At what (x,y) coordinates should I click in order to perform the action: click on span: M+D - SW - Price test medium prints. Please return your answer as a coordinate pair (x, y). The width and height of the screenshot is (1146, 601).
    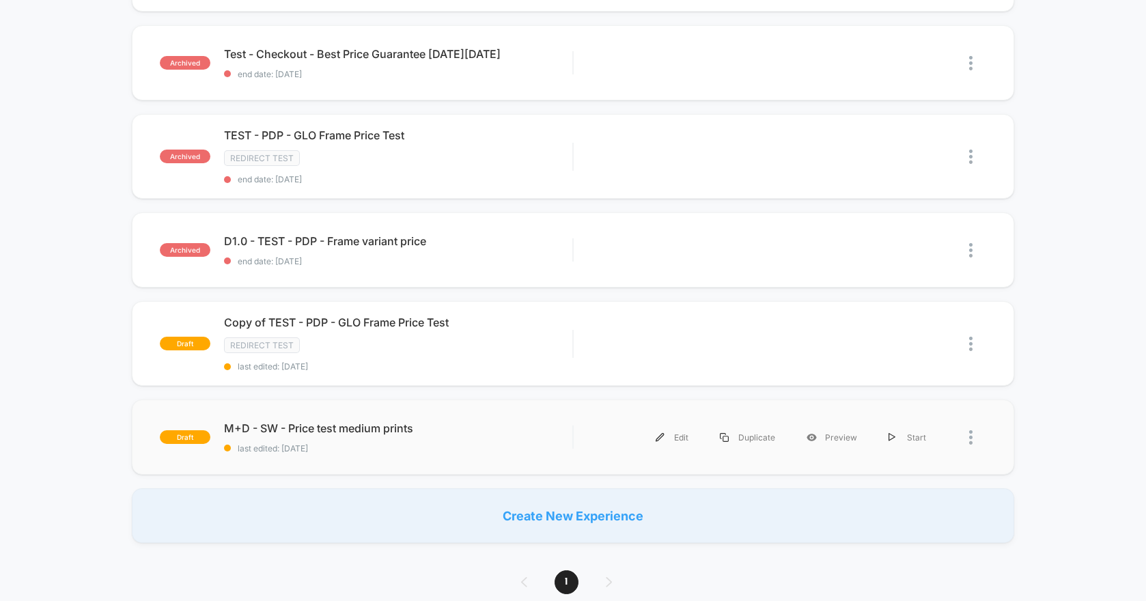
    Looking at the image, I should click on (398, 428).